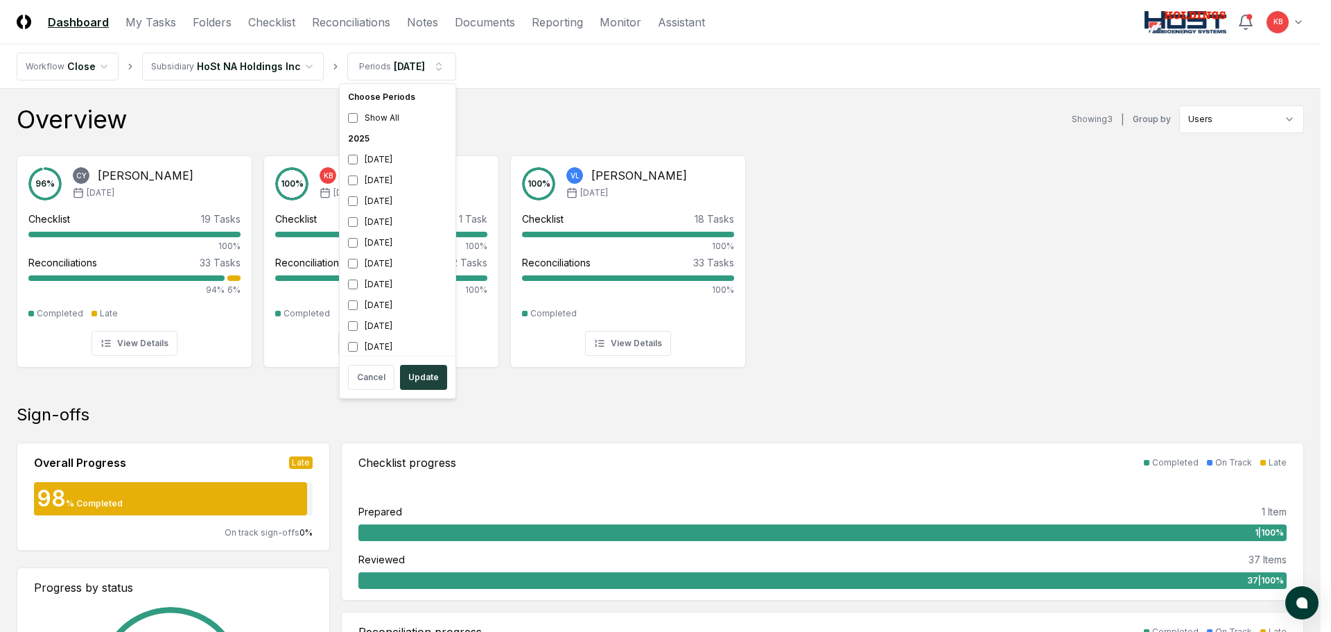 The width and height of the screenshot is (1331, 632). I want to click on button: Update, so click(424, 377).